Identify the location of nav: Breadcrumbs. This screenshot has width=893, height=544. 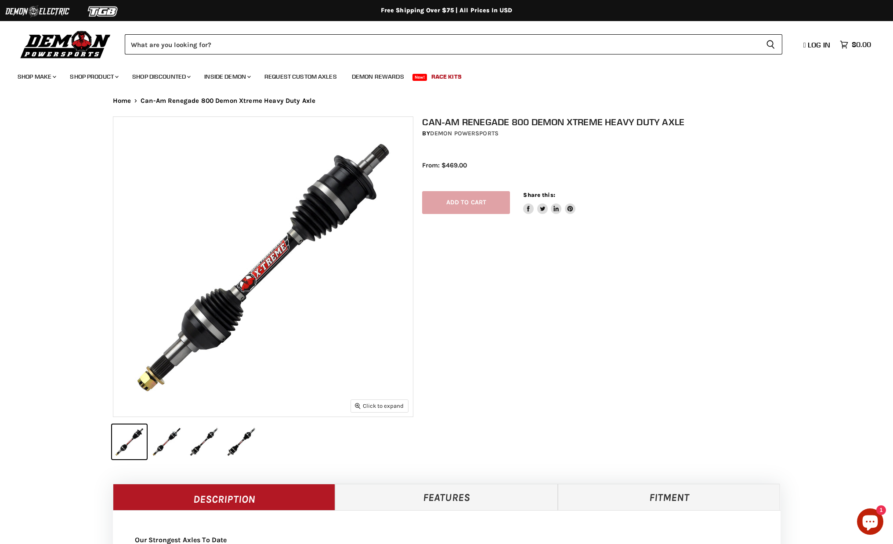
(447, 101).